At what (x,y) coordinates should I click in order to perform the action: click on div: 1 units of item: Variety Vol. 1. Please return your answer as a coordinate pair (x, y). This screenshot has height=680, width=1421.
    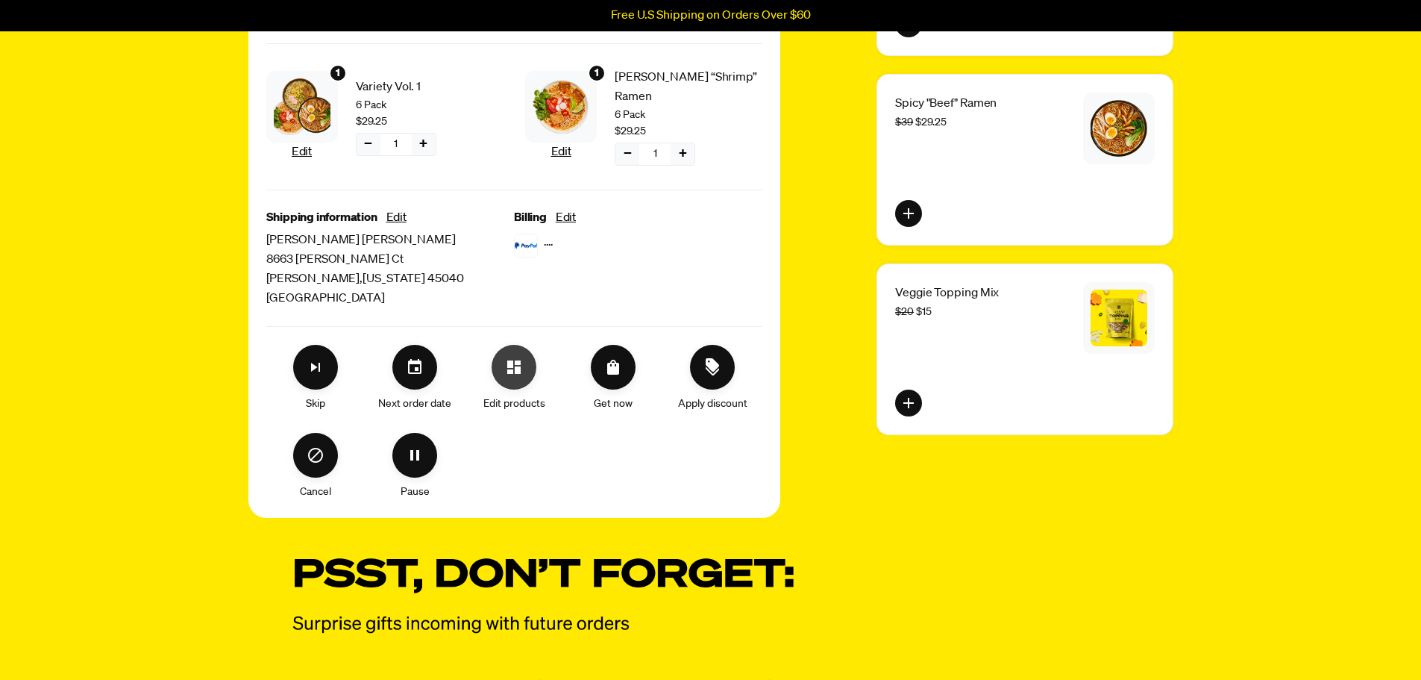
    Looking at the image, I should click on (338, 73).